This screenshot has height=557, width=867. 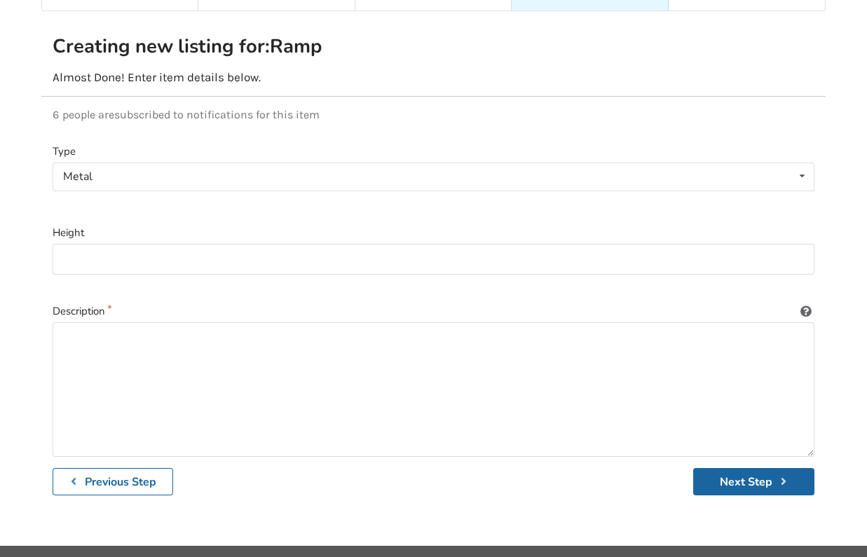 What do you see at coordinates (753, 482) in the screenshot?
I see `button: Next Step` at bounding box center [753, 482].